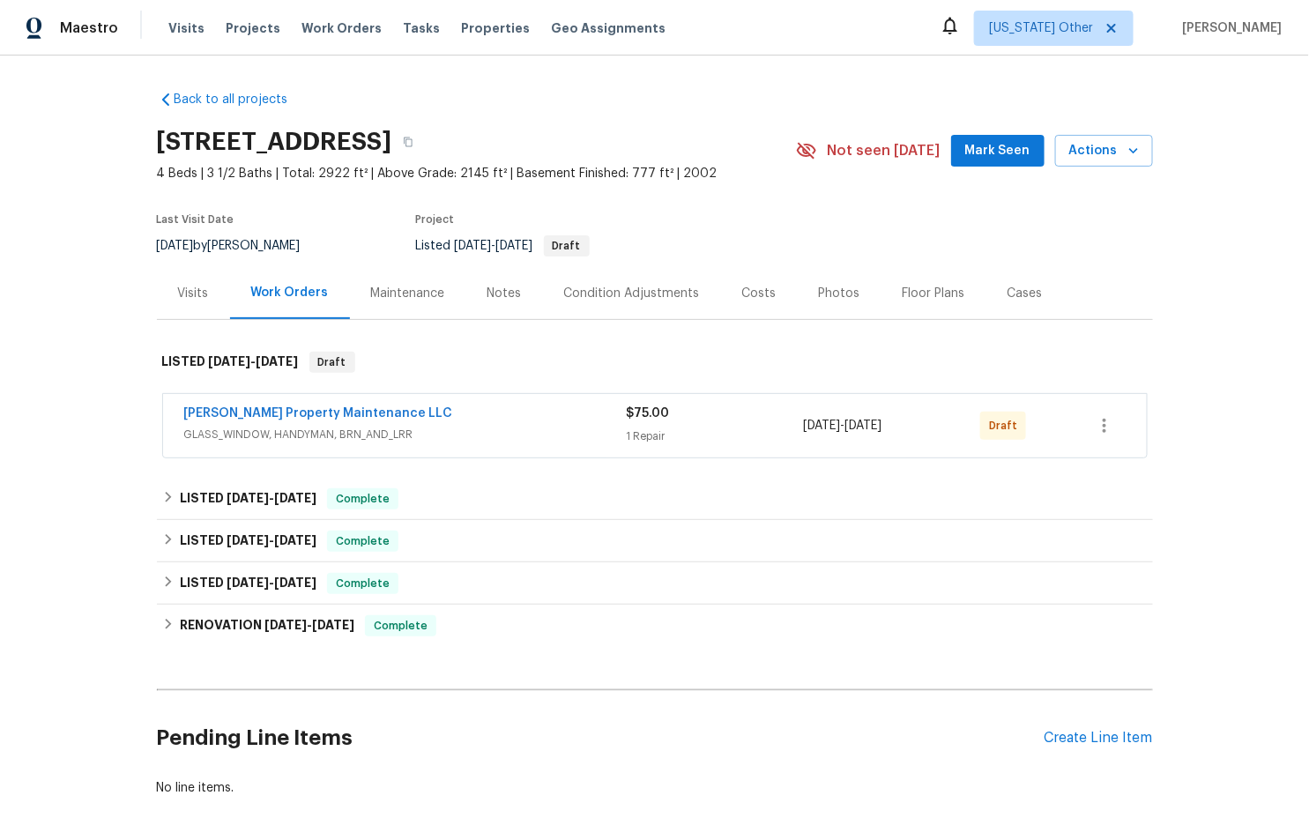 This screenshot has height=840, width=1309. What do you see at coordinates (504, 294) in the screenshot?
I see `div: Notes` at bounding box center [504, 294].